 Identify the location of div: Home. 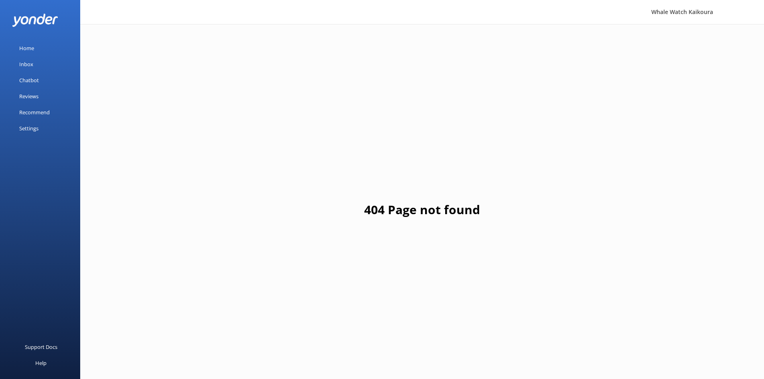
(26, 48).